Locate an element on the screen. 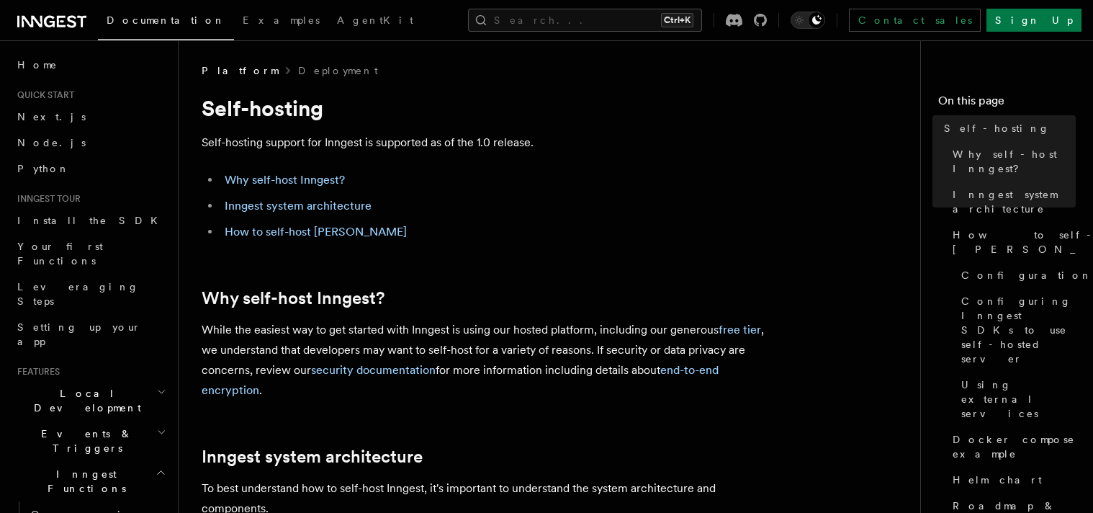 The height and width of the screenshot is (513, 1093). a: Next.js is located at coordinates (90, 117).